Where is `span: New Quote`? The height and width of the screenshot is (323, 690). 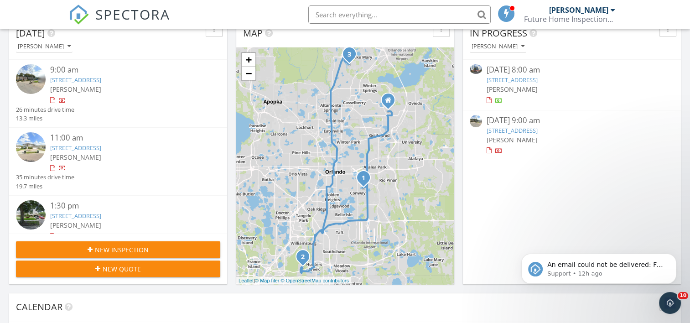
span: New Quote is located at coordinates (122, 269).